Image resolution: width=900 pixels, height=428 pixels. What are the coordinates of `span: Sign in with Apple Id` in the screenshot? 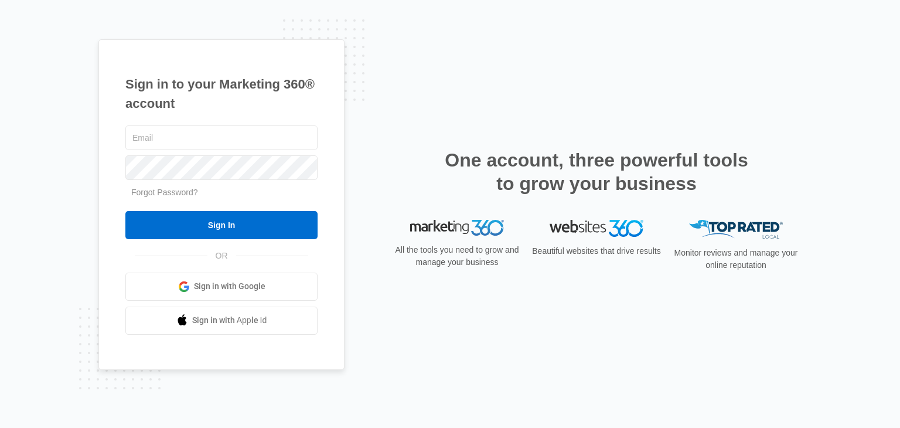 It's located at (230, 320).